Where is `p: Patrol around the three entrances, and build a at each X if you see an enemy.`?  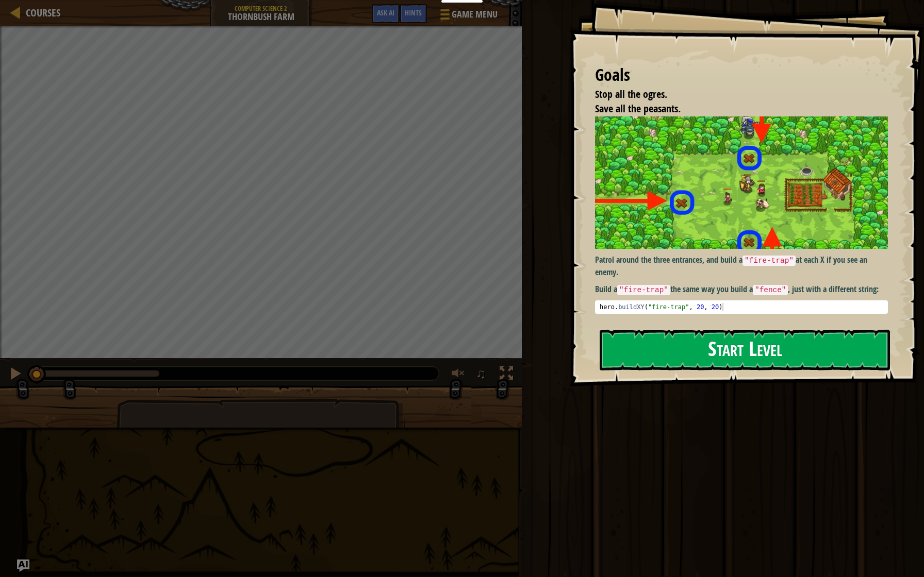 p: Patrol around the three entrances, and build a at each X if you see an enemy. is located at coordinates (741, 266).